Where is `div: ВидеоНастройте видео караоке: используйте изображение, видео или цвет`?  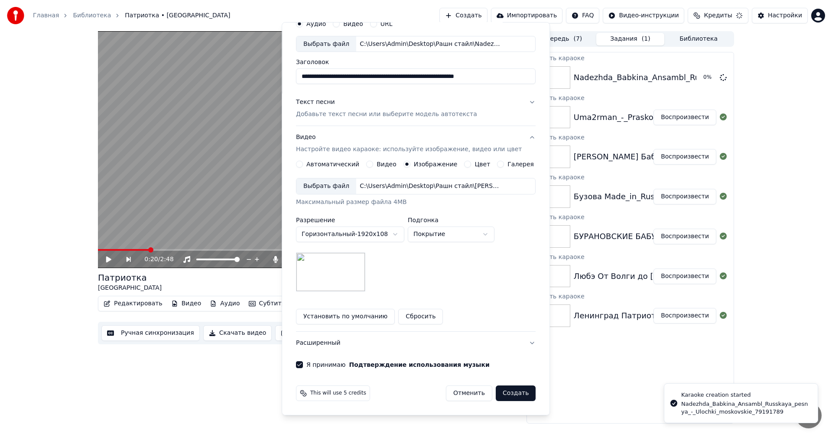 div: ВидеоНастройте видео караоке: используйте изображение, видео или цвет is located at coordinates (415, 246).